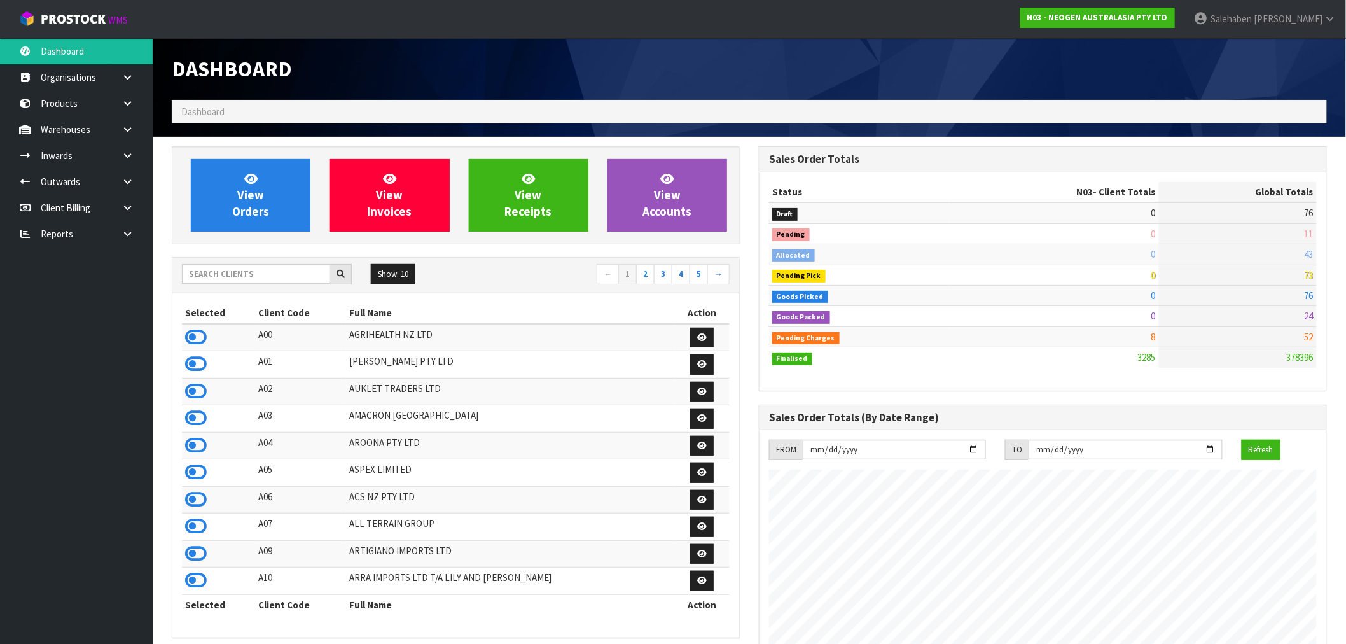 This screenshot has height=644, width=1346. Describe the element at coordinates (300, 581) in the screenshot. I see `td: A10` at that location.